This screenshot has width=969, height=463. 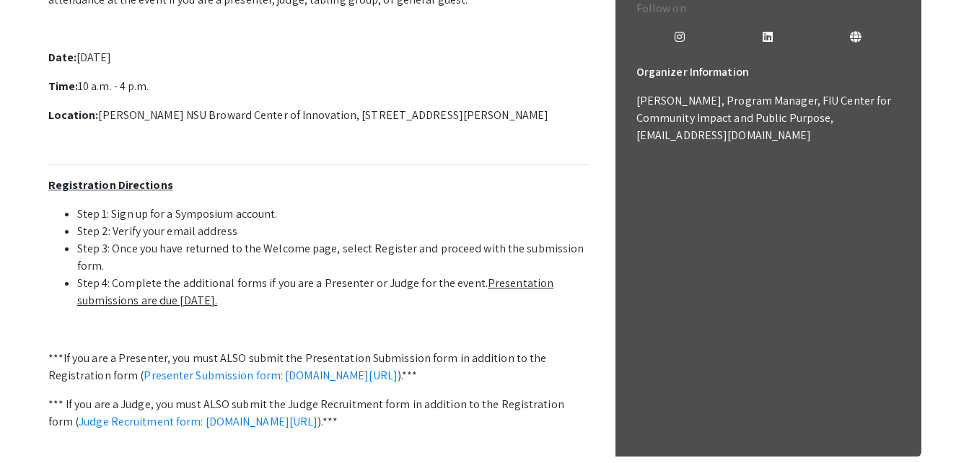 I want to click on p: 10 a.m. - 4 p.m., so click(x=319, y=87).